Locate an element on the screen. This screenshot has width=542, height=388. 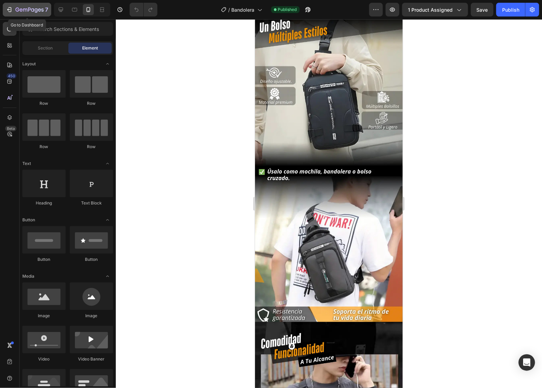
div: Text Block is located at coordinates (91, 203).